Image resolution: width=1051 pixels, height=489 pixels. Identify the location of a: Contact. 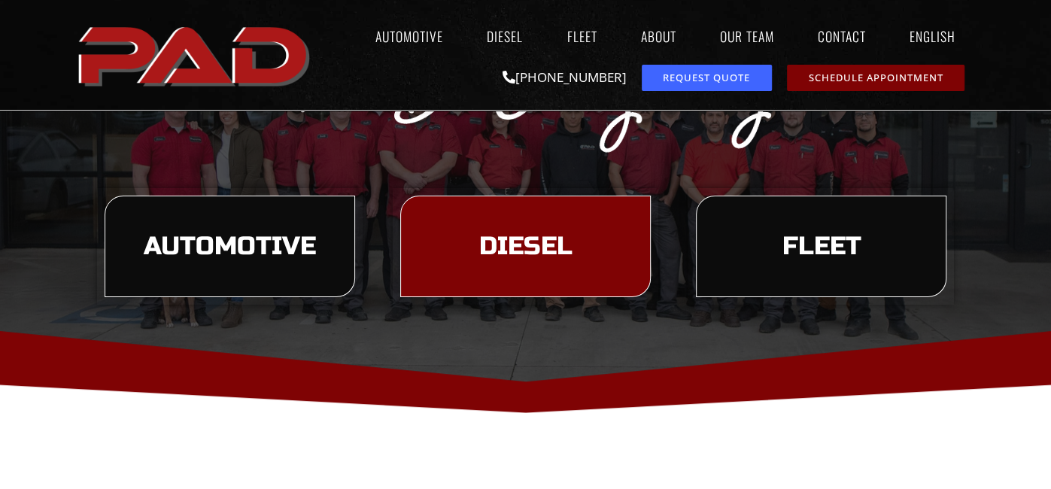
(841, 36).